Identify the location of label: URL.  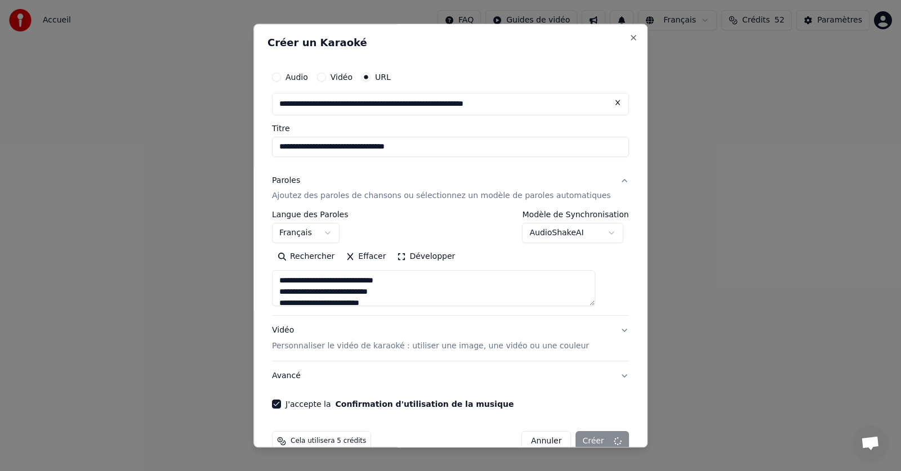
(383, 77).